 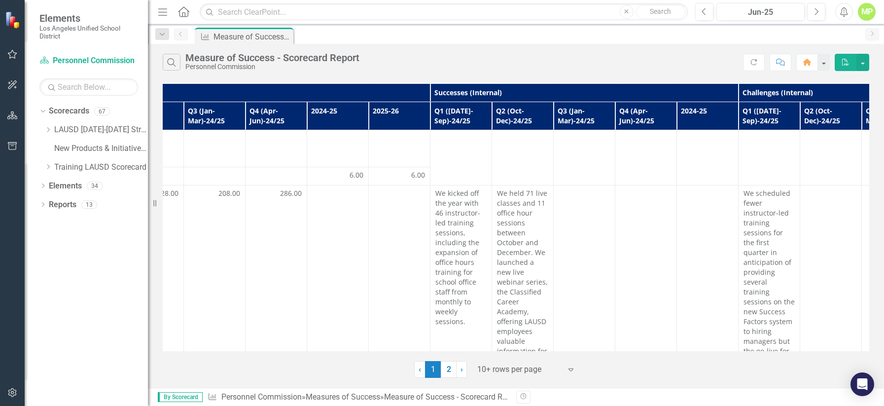 What do you see at coordinates (180, 397) in the screenshot?
I see `span: By Scorecard` at bounding box center [180, 397].